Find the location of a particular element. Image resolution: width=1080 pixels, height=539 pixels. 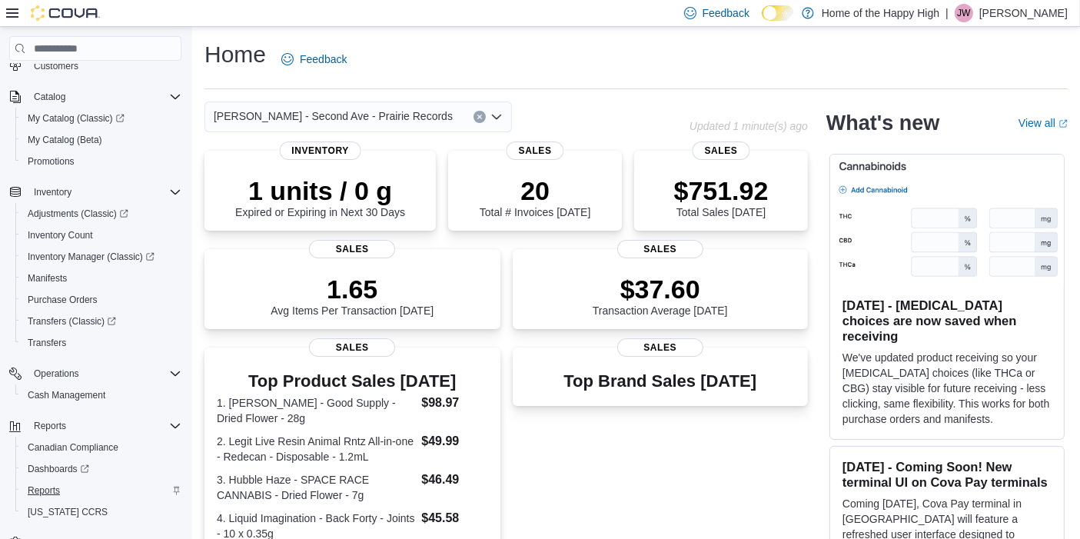

button: Customers is located at coordinates (95, 65).